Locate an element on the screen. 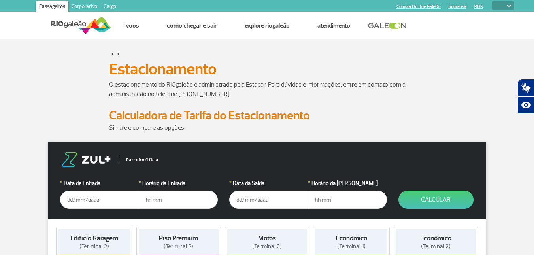 This screenshot has width=534, height=255. a: Passageiros is located at coordinates (52, 7).